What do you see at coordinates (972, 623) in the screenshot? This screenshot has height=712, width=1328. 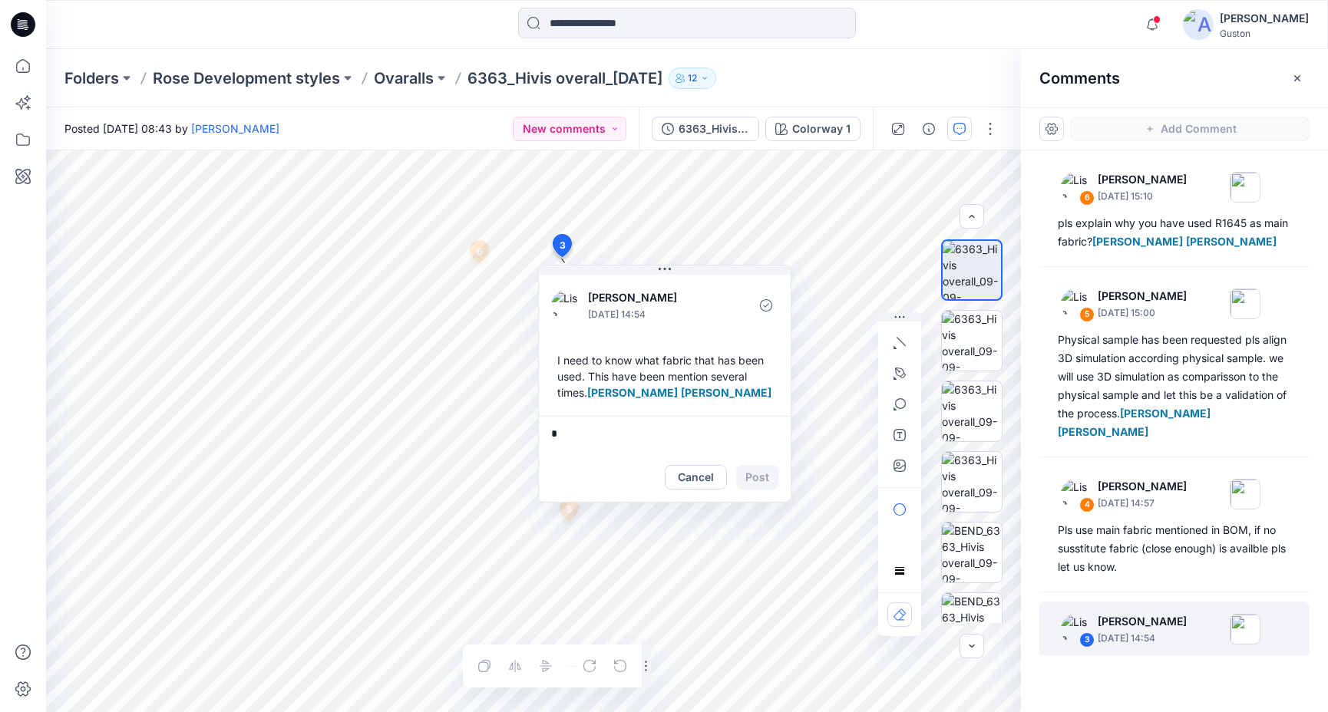 I see `img: BEND_6363_Hivis overall_09-09-2025_Colorway 1_Back` at bounding box center [972, 623].